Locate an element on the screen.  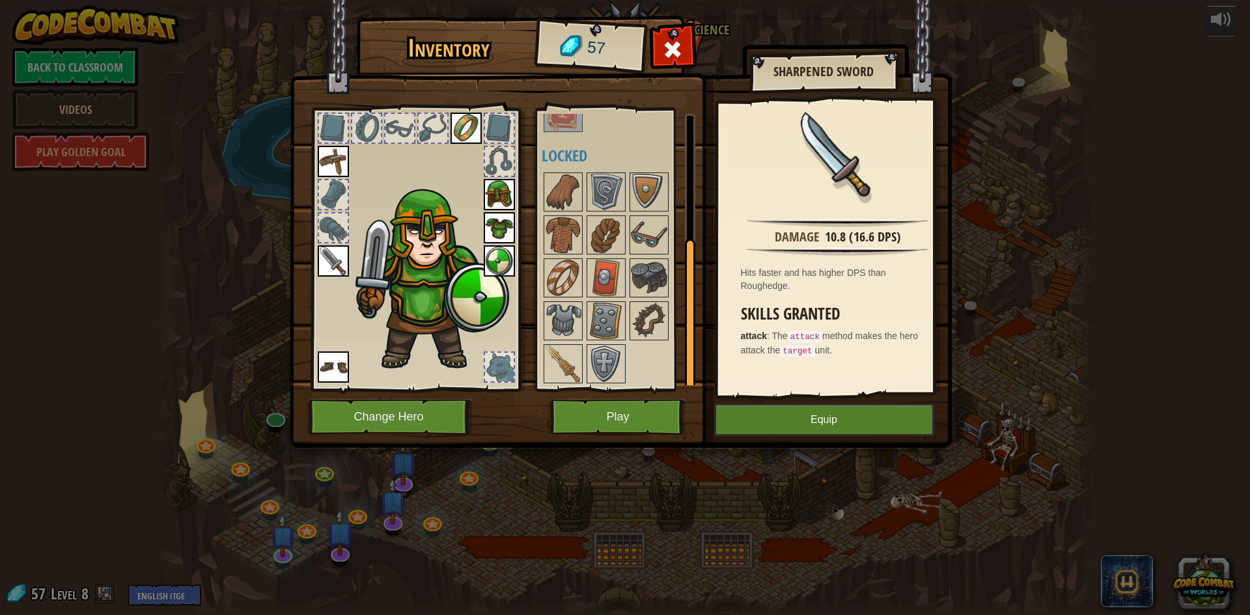
span: The method makes the hero attack the unit. is located at coordinates (829, 343).